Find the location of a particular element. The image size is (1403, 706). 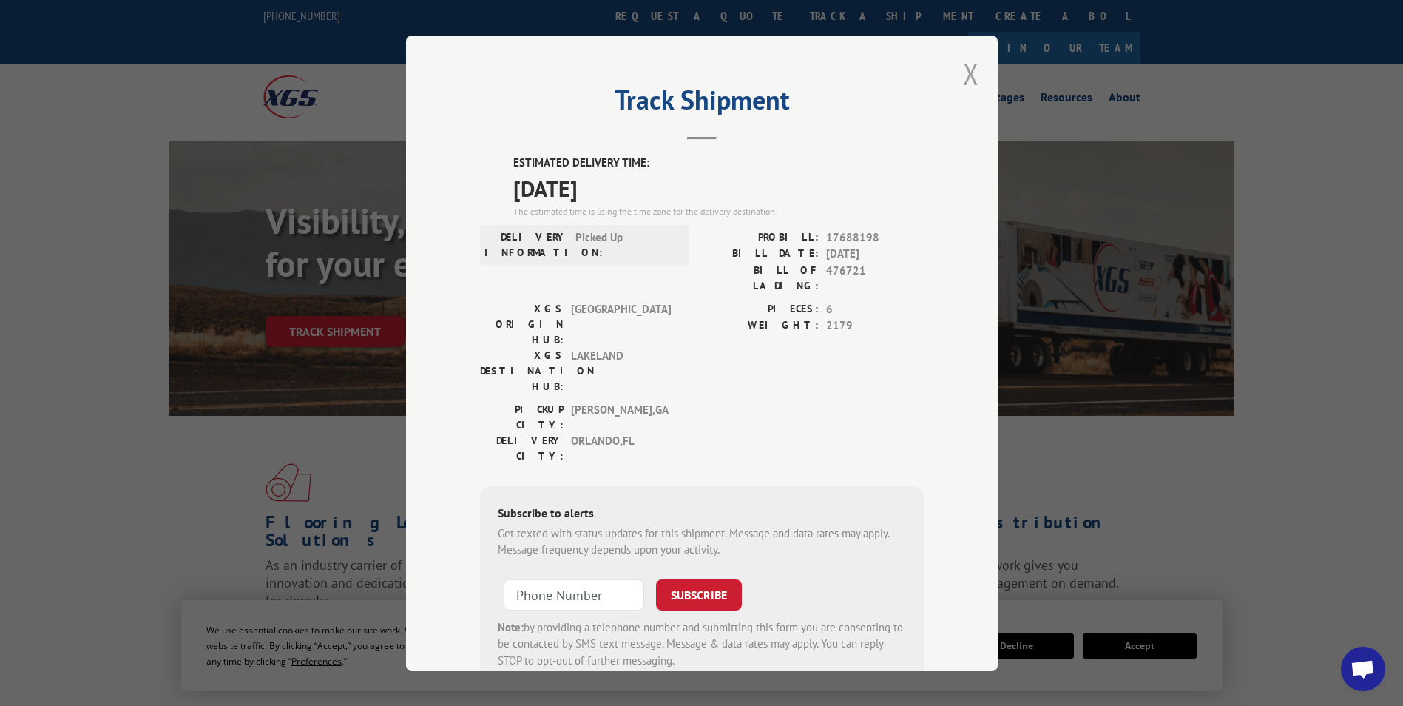

label: PICKUP CITY: is located at coordinates (522, 416).